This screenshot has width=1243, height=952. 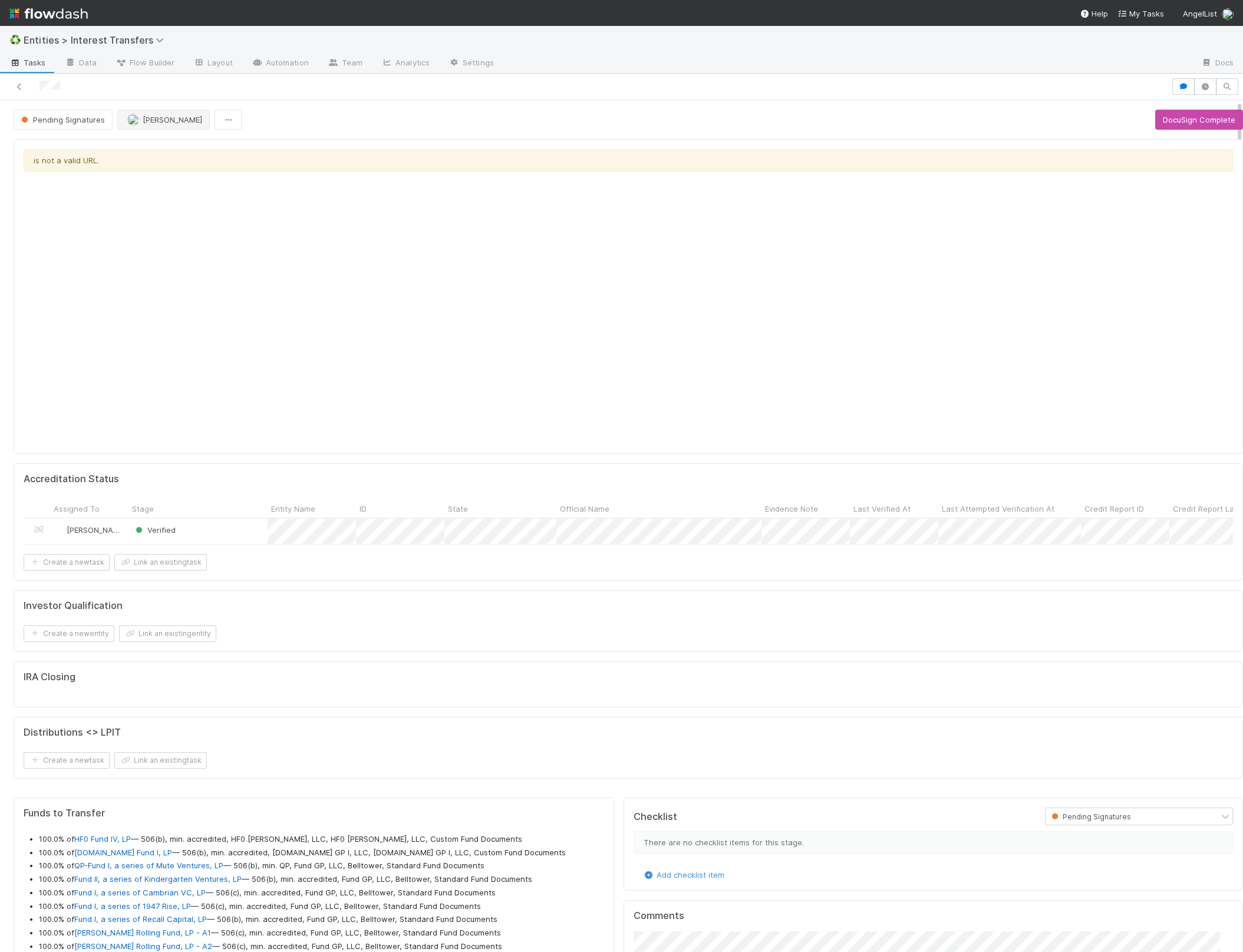 I want to click on img: avatar_85e0c86c-7619-463d-9044-e681ba95f3b2.png, so click(x=133, y=120).